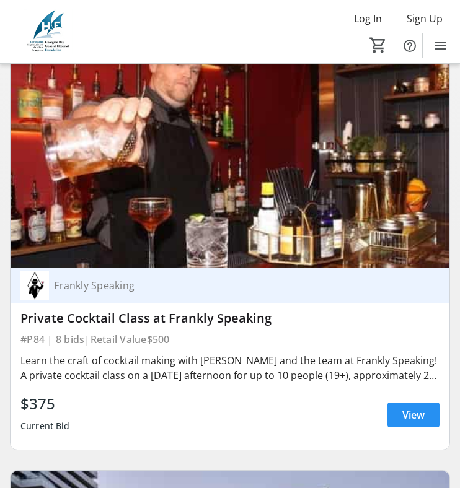 This screenshot has width=460, height=488. Describe the element at coordinates (425, 19) in the screenshot. I see `button: Sign Up` at that location.